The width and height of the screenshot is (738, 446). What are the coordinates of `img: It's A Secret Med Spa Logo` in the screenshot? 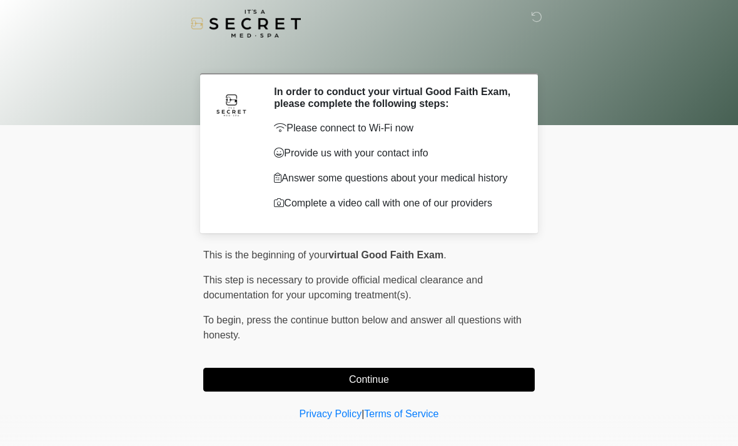 It's located at (246, 23).